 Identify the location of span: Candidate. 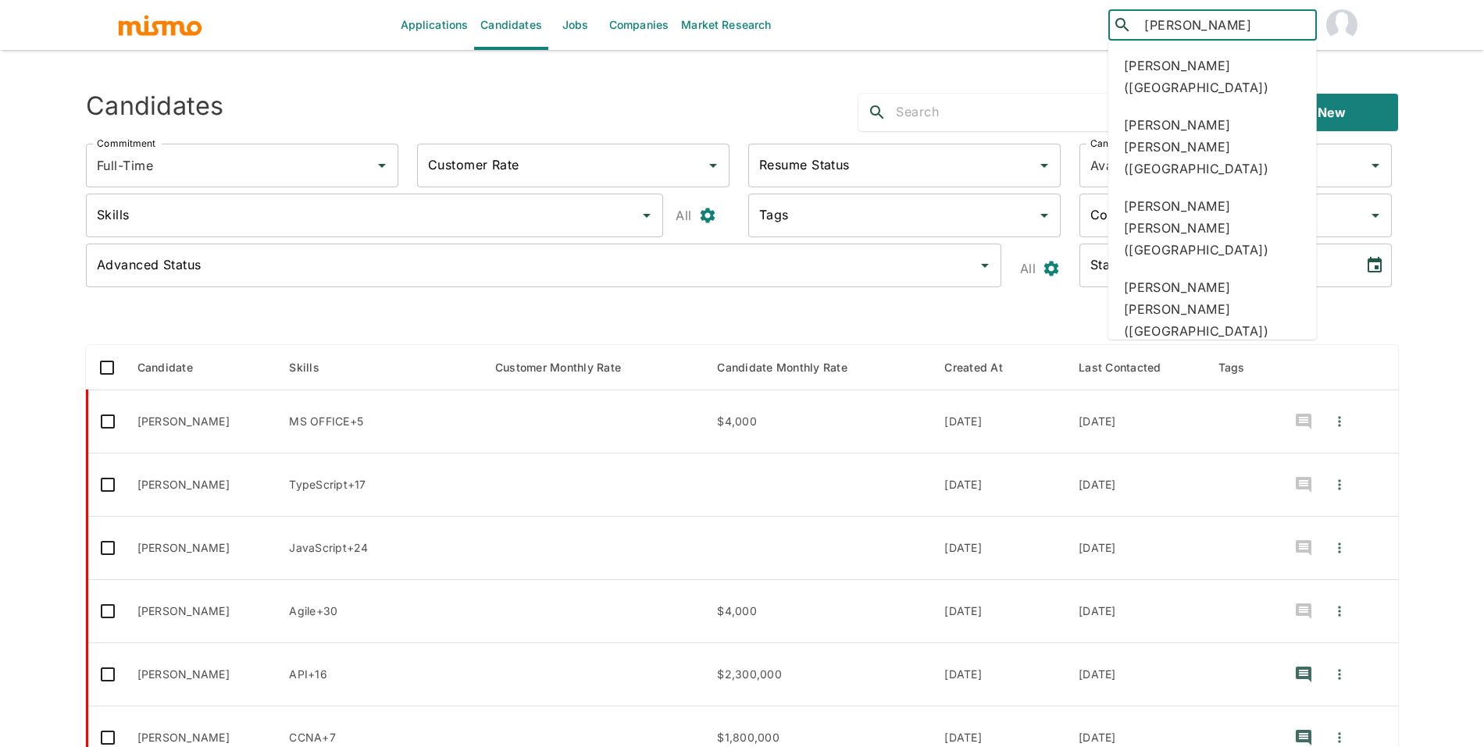
(175, 368).